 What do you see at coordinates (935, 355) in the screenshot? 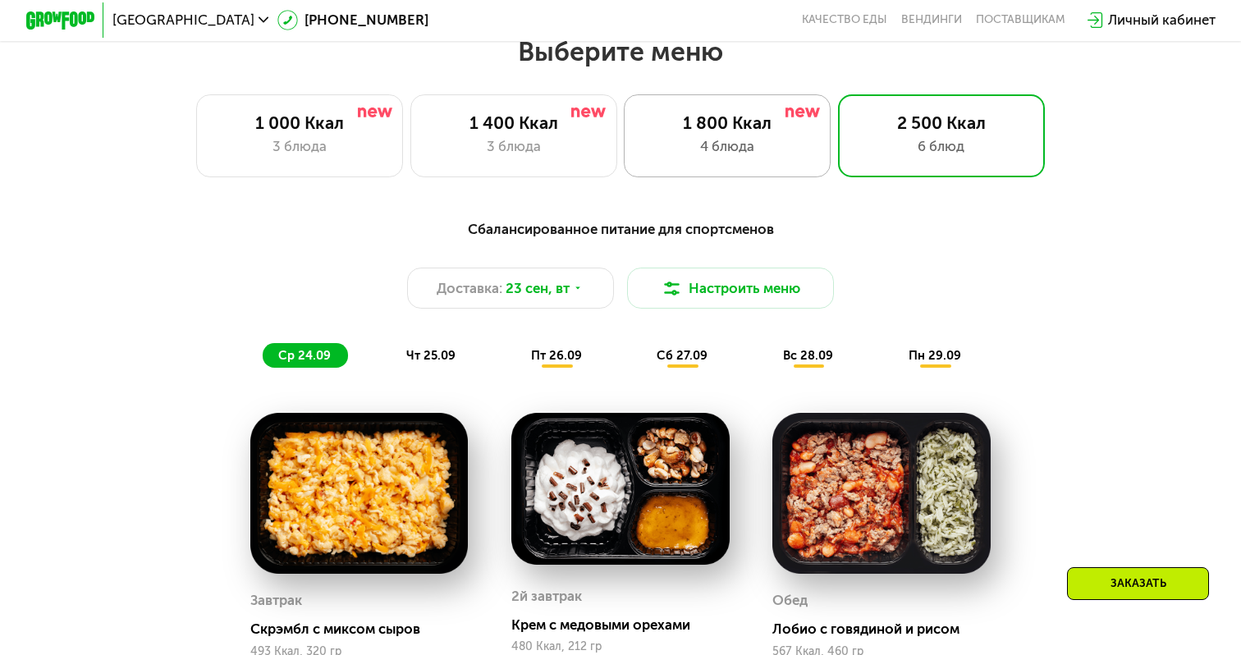
I see `span: пн 29.09` at bounding box center [935, 355].